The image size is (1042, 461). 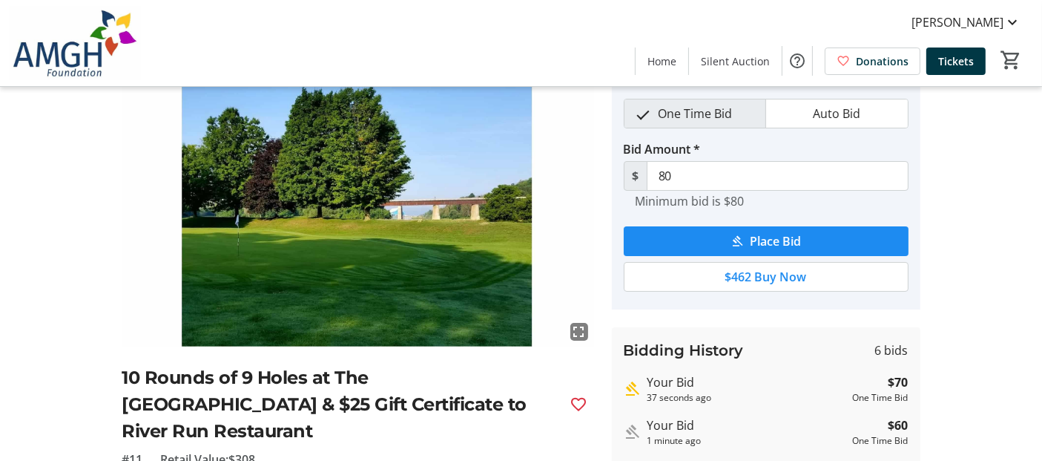 I want to click on button: Help, so click(x=798, y=61).